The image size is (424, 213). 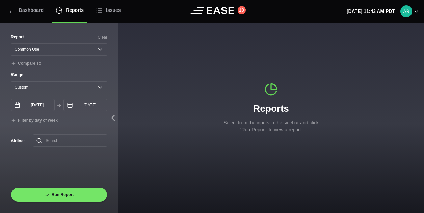 What do you see at coordinates (102, 37) in the screenshot?
I see `button: Clear` at bounding box center [102, 37].